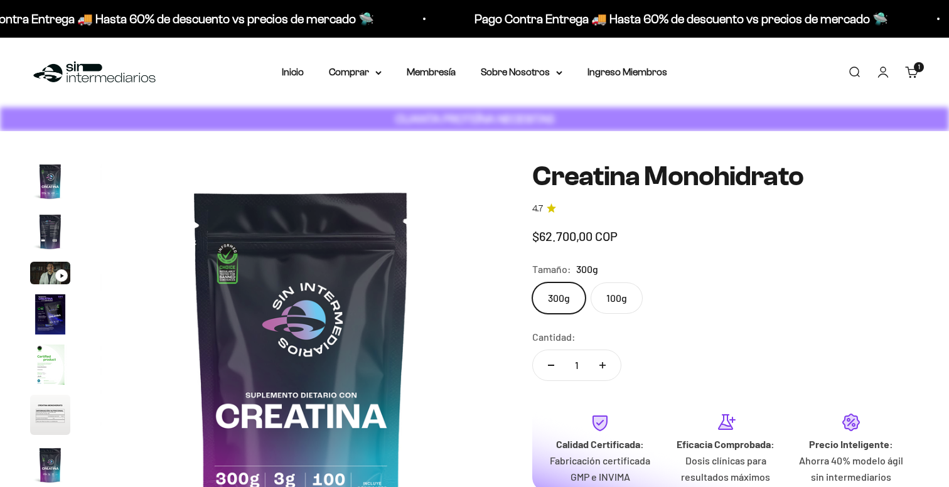 This screenshot has width=949, height=487. Describe the element at coordinates (554, 337) in the screenshot. I see `label: Cantidad:` at that location.